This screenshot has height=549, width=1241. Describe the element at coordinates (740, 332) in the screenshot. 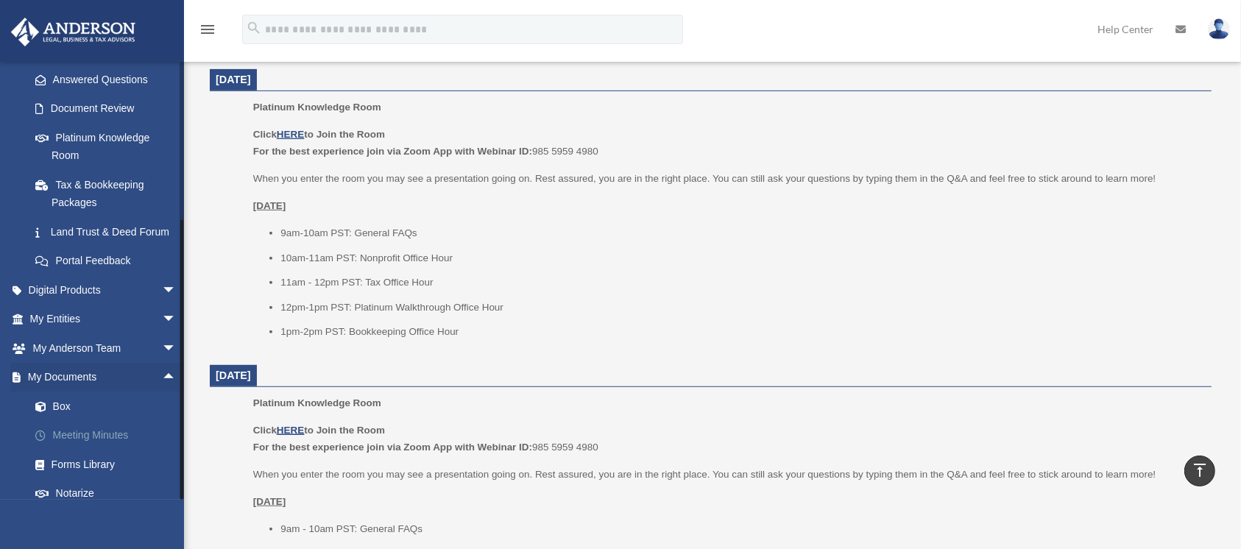

I see `li: 1pm-2pm PST: Bookkeeping Office Hour` at that location.